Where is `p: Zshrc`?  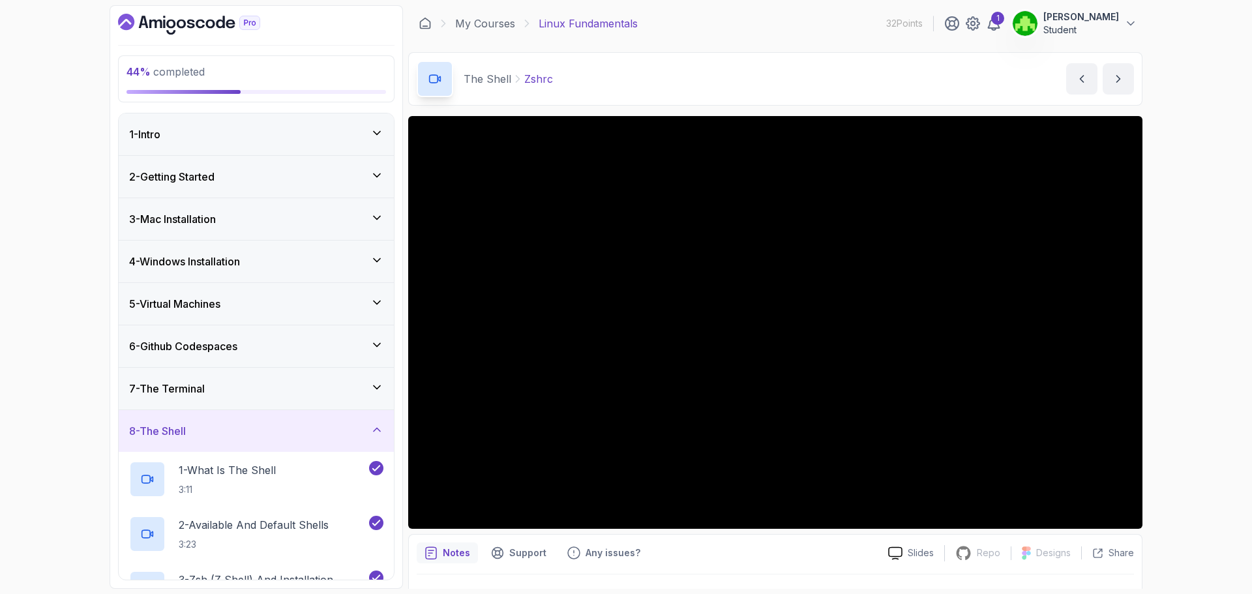
p: Zshrc is located at coordinates (539, 79).